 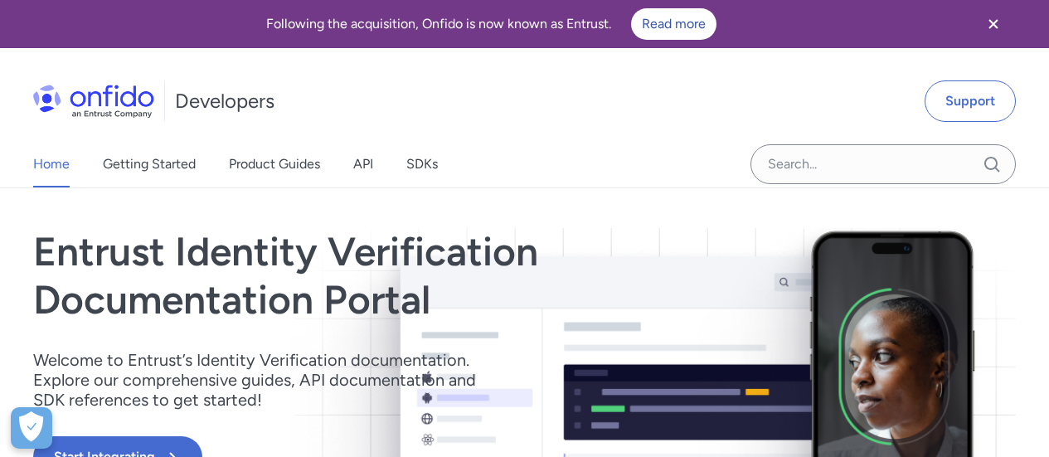 I want to click on button: Open Preferences, so click(x=32, y=428).